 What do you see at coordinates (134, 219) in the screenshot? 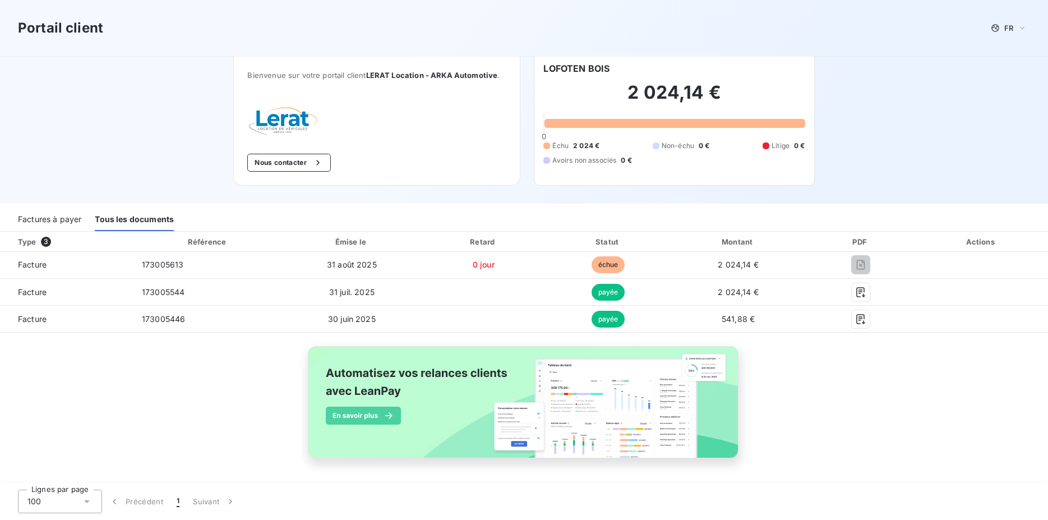
I see `div: Tous les documents` at bounding box center [134, 219].